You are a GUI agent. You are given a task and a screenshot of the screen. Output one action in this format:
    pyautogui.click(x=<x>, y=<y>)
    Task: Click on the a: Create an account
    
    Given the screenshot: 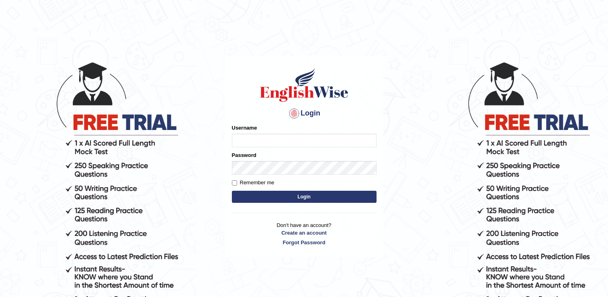 What is the action you would take?
    pyautogui.click(x=304, y=232)
    